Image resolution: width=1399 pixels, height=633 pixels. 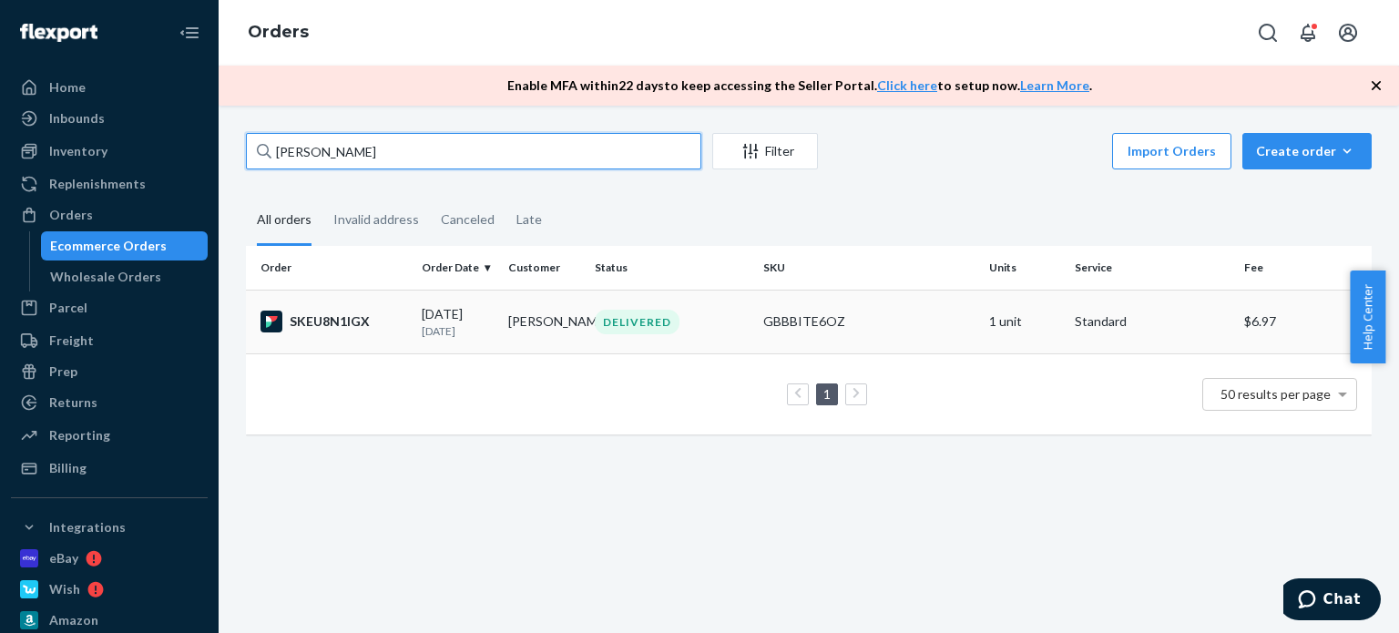 What do you see at coordinates (109, 308) in the screenshot?
I see `a: Parcel` at bounding box center [109, 308].